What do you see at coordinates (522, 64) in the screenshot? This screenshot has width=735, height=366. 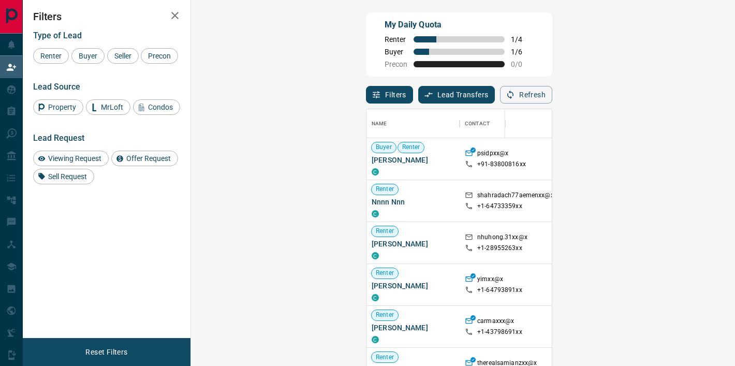 I see `span: 0 / 0` at bounding box center [522, 64].